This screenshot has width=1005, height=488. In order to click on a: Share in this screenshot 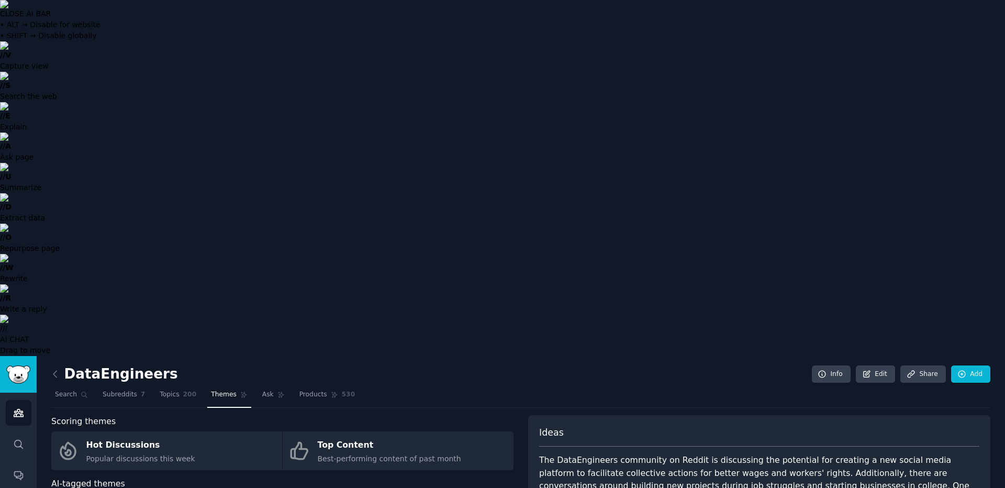, I will do `click(923, 374)`.